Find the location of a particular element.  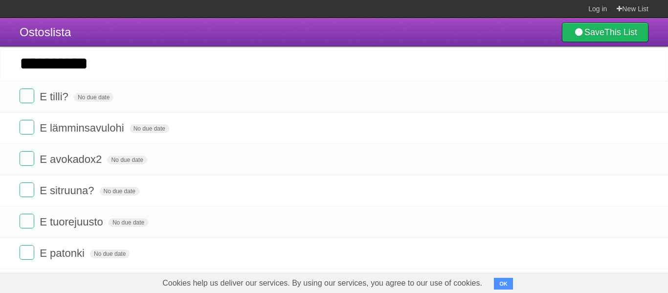

a: SaveThis List is located at coordinates (605, 32).